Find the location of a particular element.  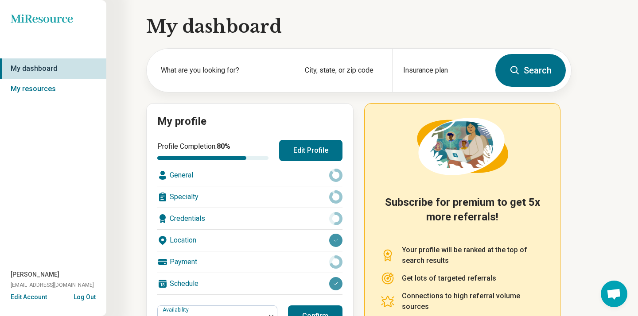

h1: My dashboard is located at coordinates (359, 27).